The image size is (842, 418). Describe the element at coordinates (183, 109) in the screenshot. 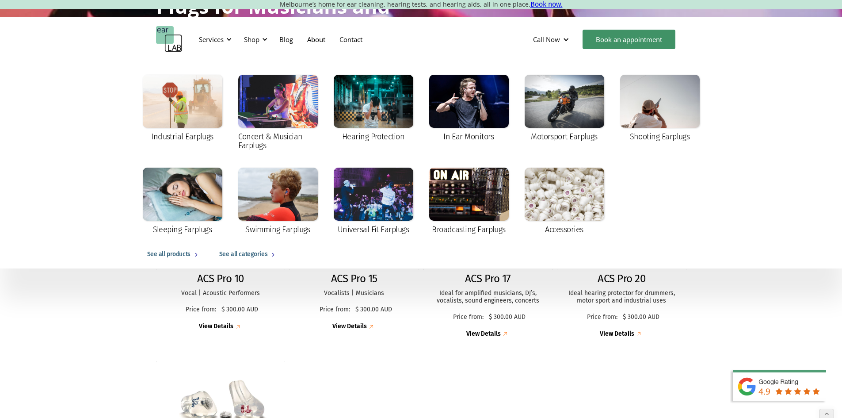

I see `a: Industrial Earplugs` at that location.